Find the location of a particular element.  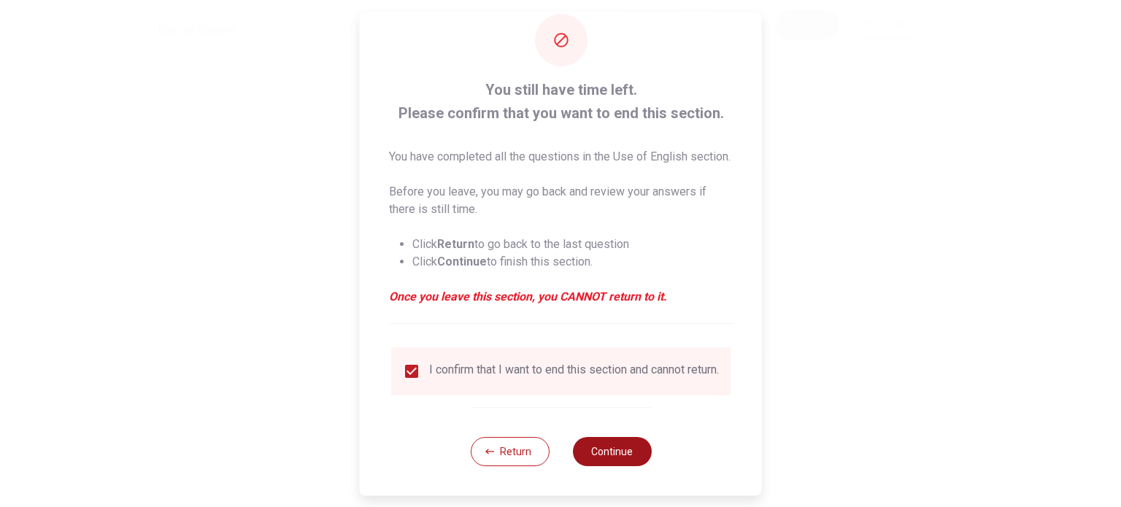

strong: Continue is located at coordinates (462, 261).